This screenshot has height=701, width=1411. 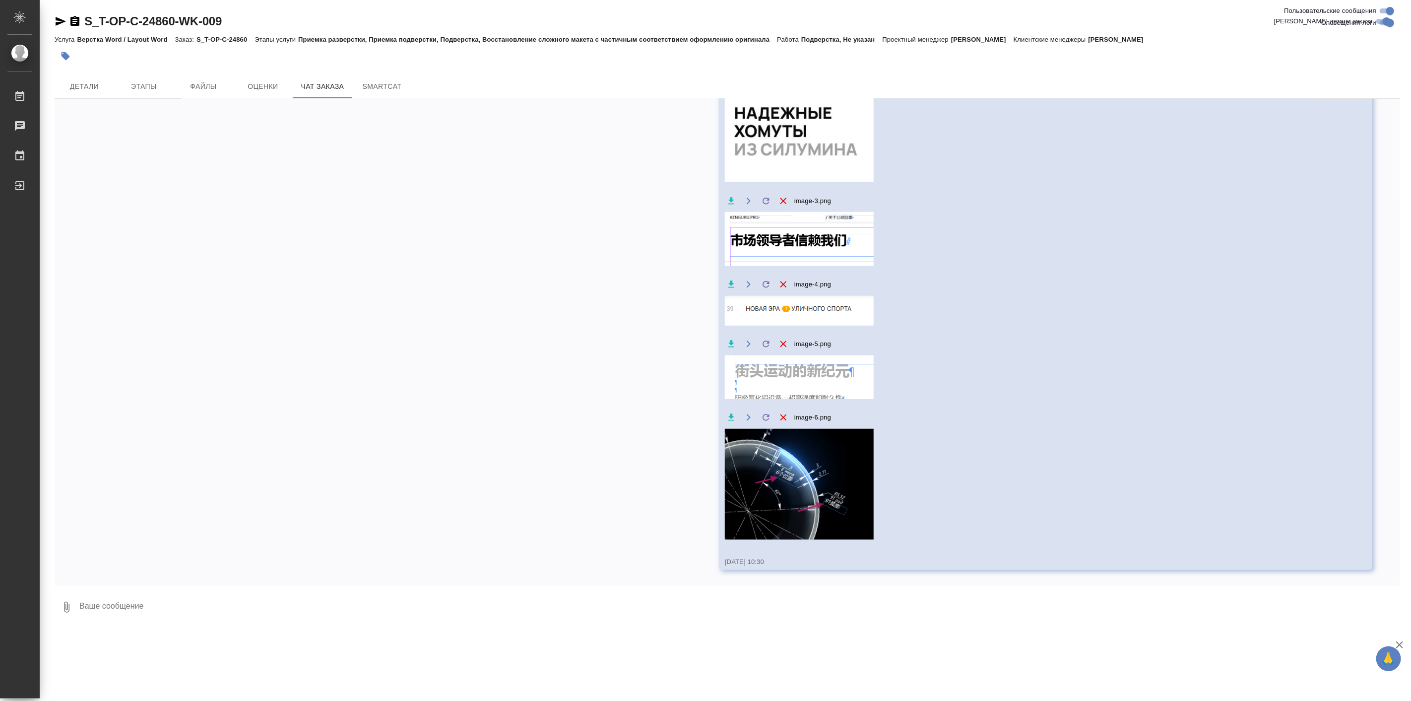 I want to click on img: image-4.png, so click(x=799, y=311).